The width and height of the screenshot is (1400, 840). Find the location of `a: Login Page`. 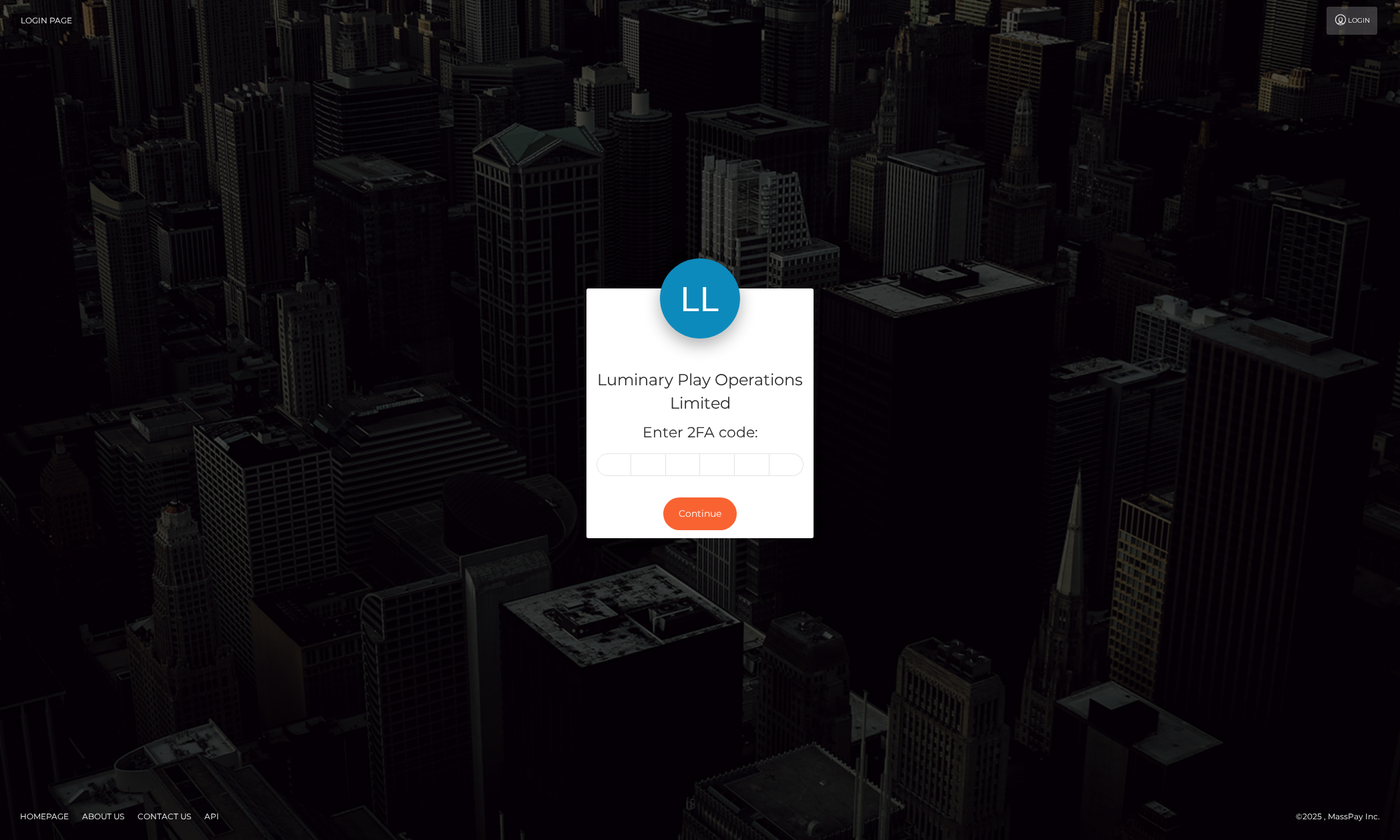

a: Login Page is located at coordinates (46, 21).